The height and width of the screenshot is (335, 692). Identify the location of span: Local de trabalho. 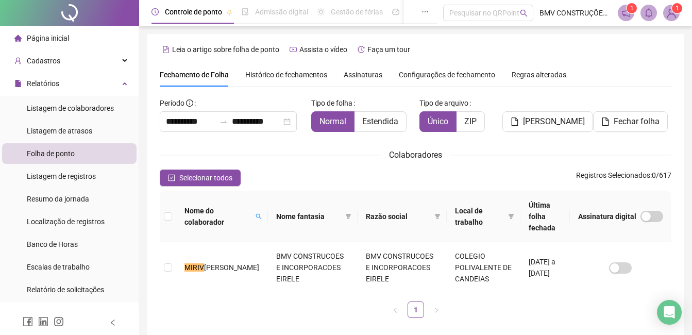
(480, 217).